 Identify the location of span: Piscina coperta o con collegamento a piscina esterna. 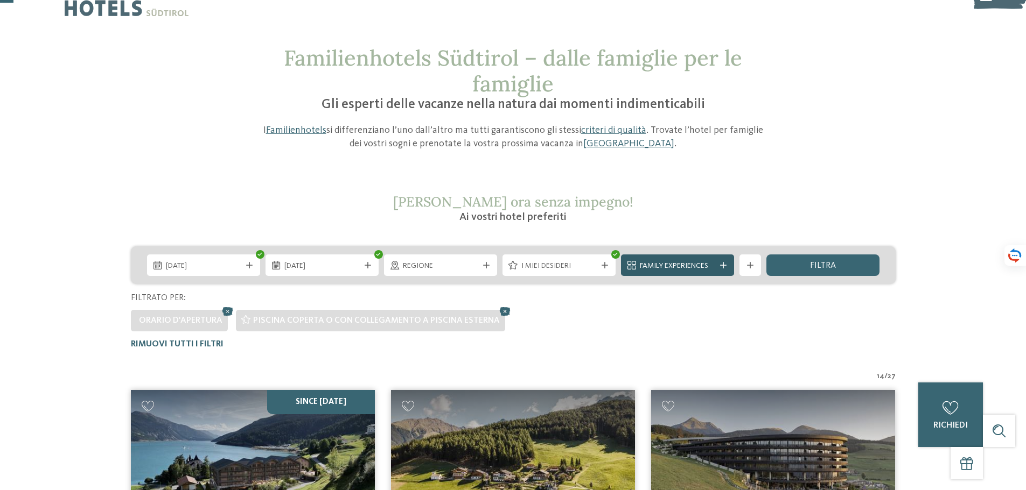
(376, 321).